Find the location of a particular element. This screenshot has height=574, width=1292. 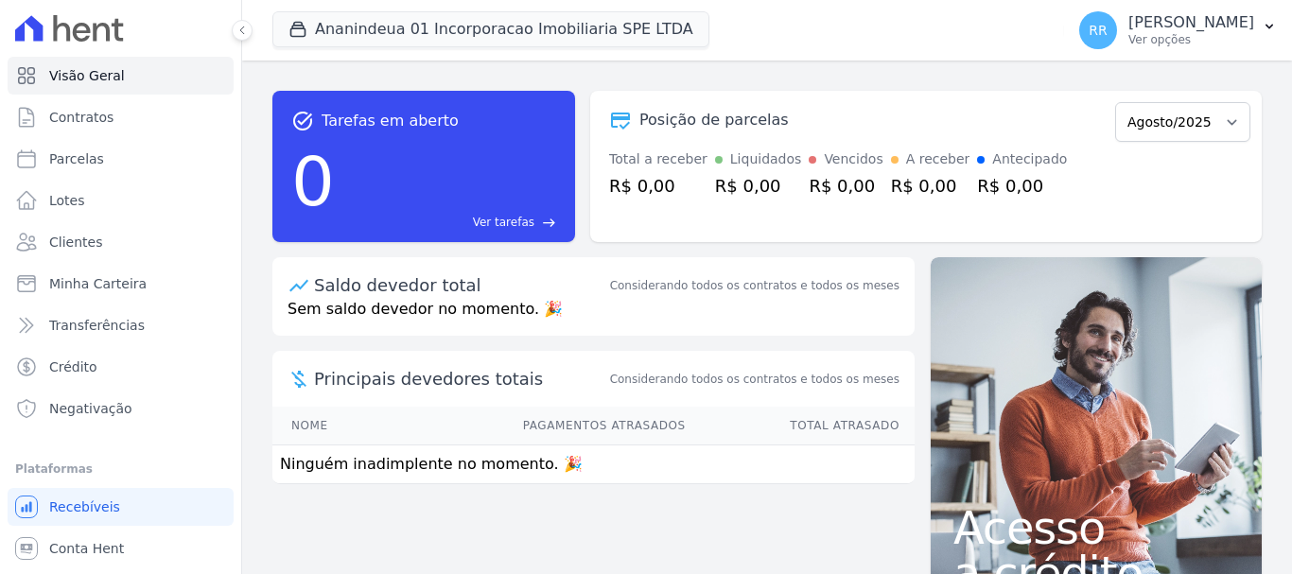

a: Crédito is located at coordinates (120, 367).